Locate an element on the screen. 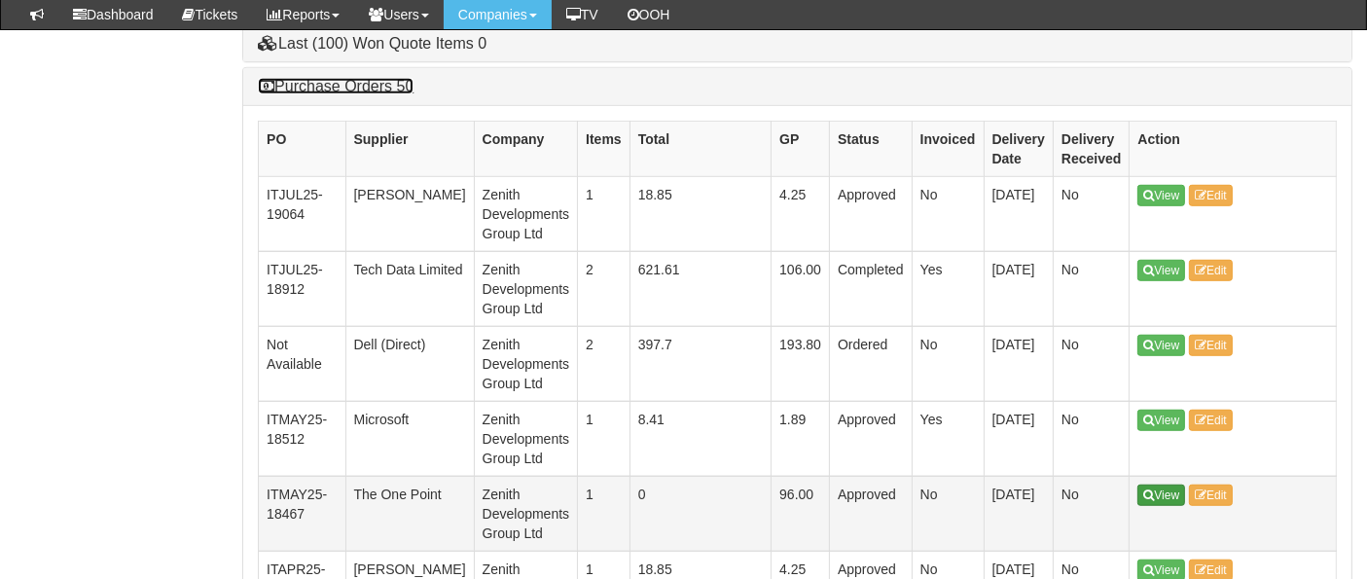  th: Delivery Date is located at coordinates (1018, 148).